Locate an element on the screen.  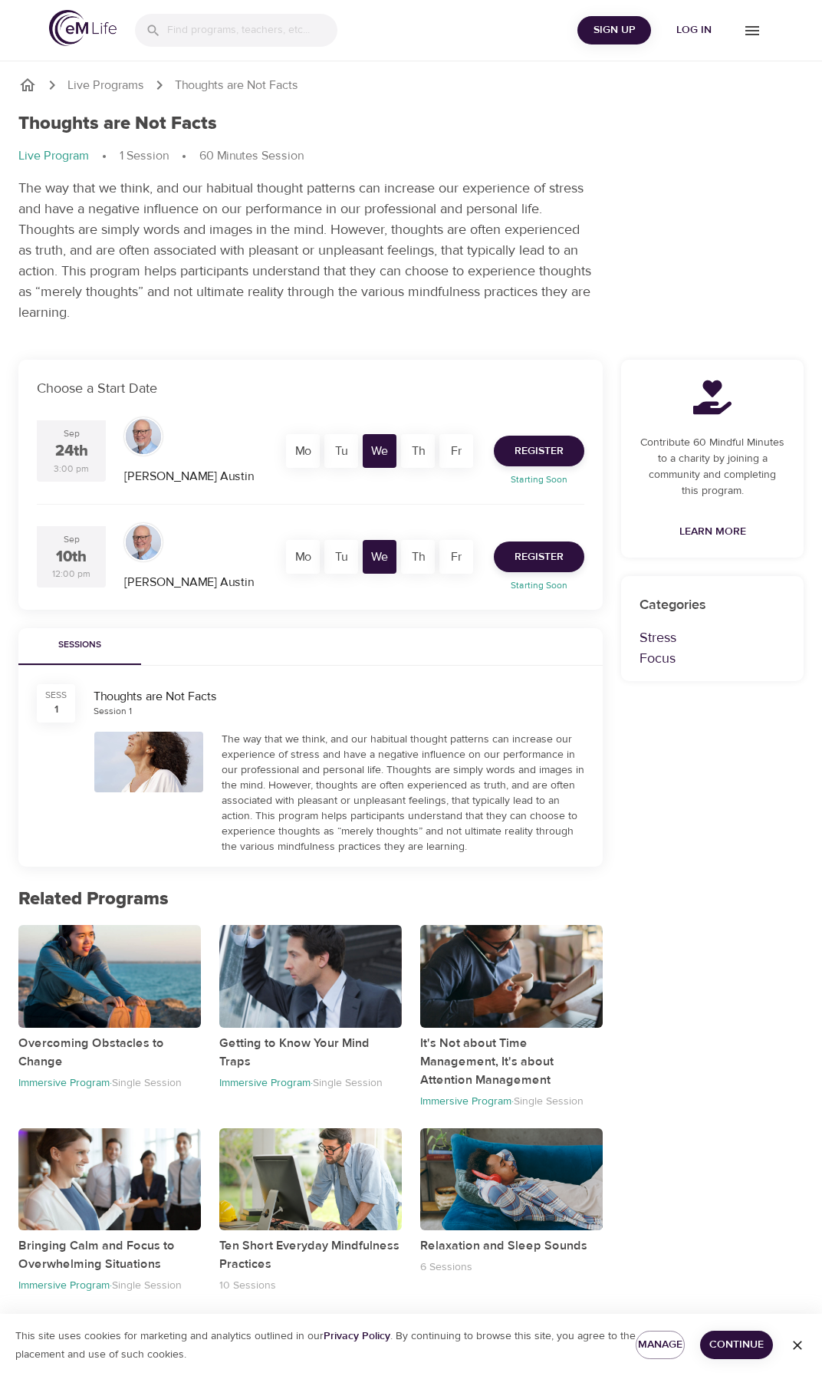
div: The way that we think, and our habitual thought patterns can increase our experience of stress an... is located at coordinates (403, 793).